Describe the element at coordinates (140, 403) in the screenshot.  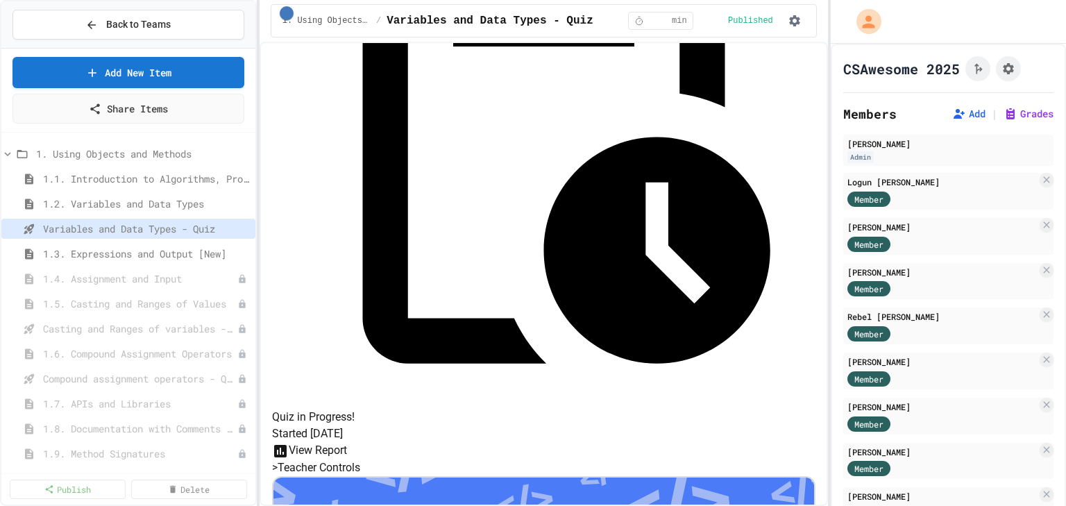
I see `span: 1.7. APIs and Libraries` at that location.